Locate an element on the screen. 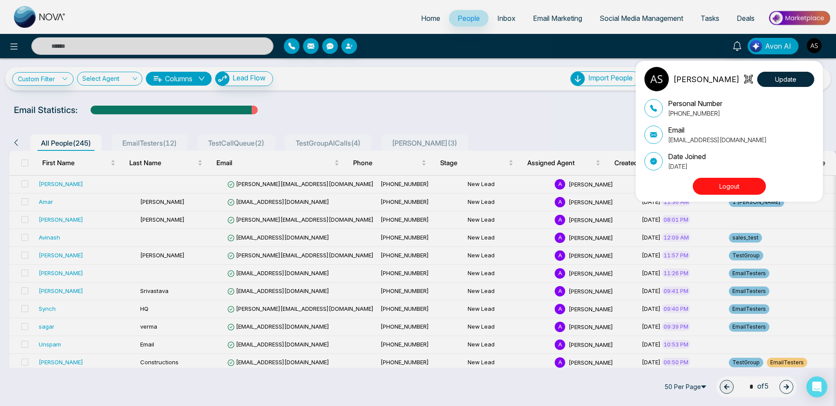  button: Logout is located at coordinates (729, 186).